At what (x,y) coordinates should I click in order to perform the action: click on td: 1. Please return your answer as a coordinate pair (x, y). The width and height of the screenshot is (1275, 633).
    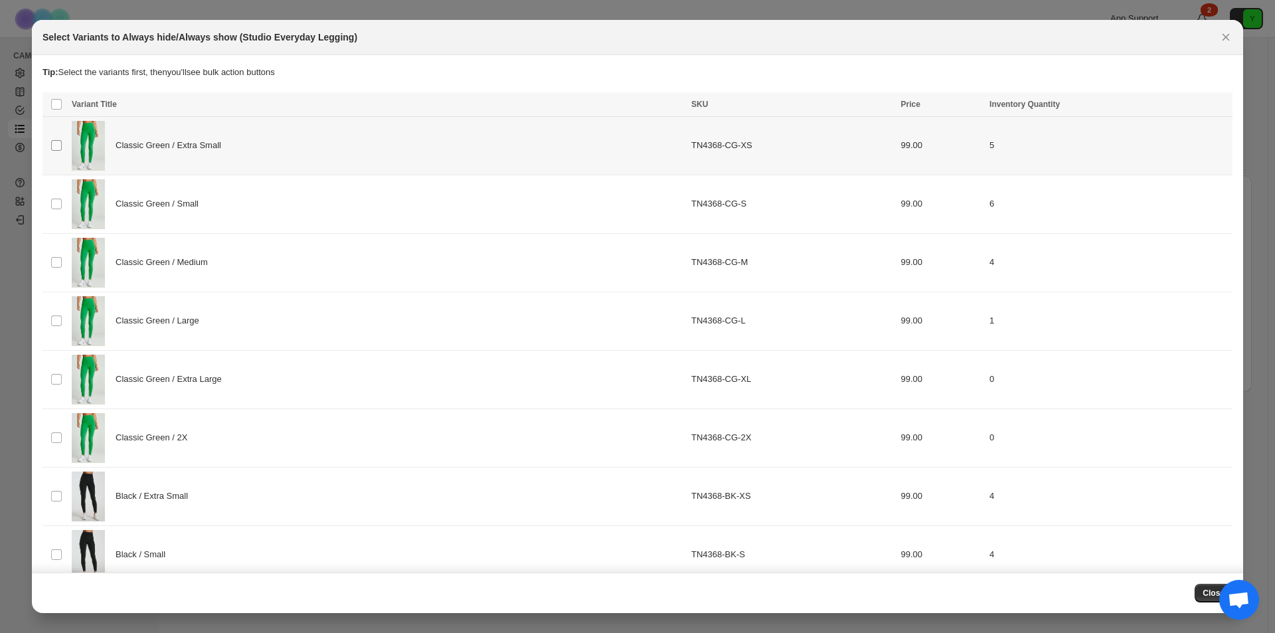
    Looking at the image, I should click on (1109, 321).